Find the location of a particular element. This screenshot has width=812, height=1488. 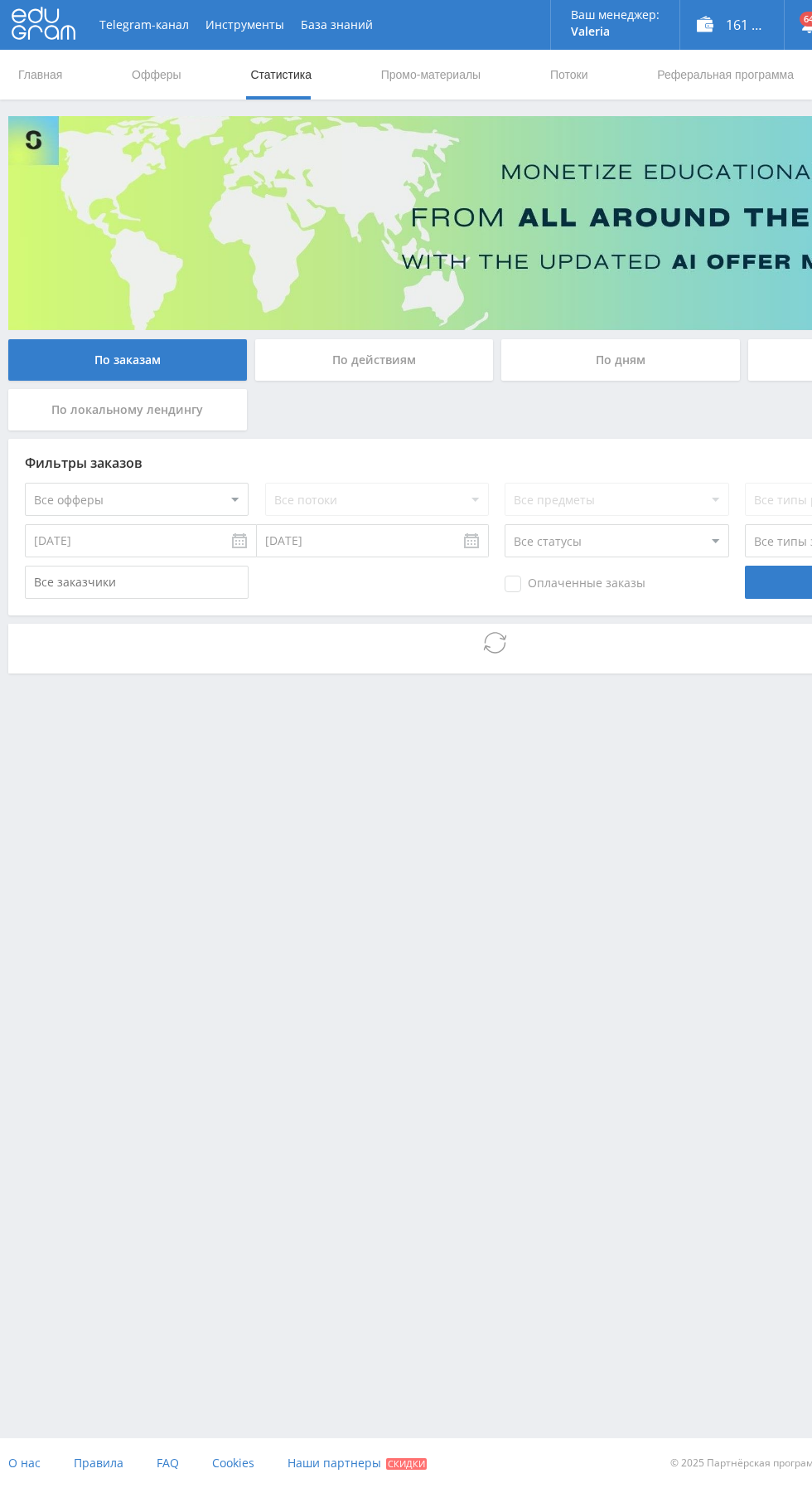

a: FAQ is located at coordinates (167, 1463).